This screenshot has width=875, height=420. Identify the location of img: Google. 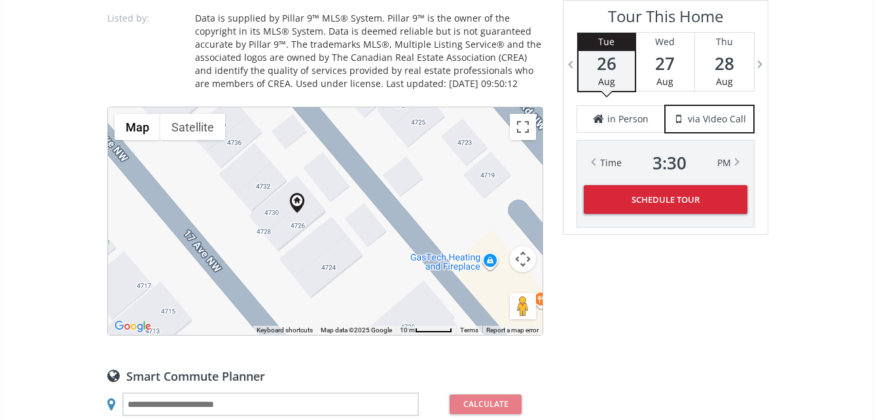
(133, 327).